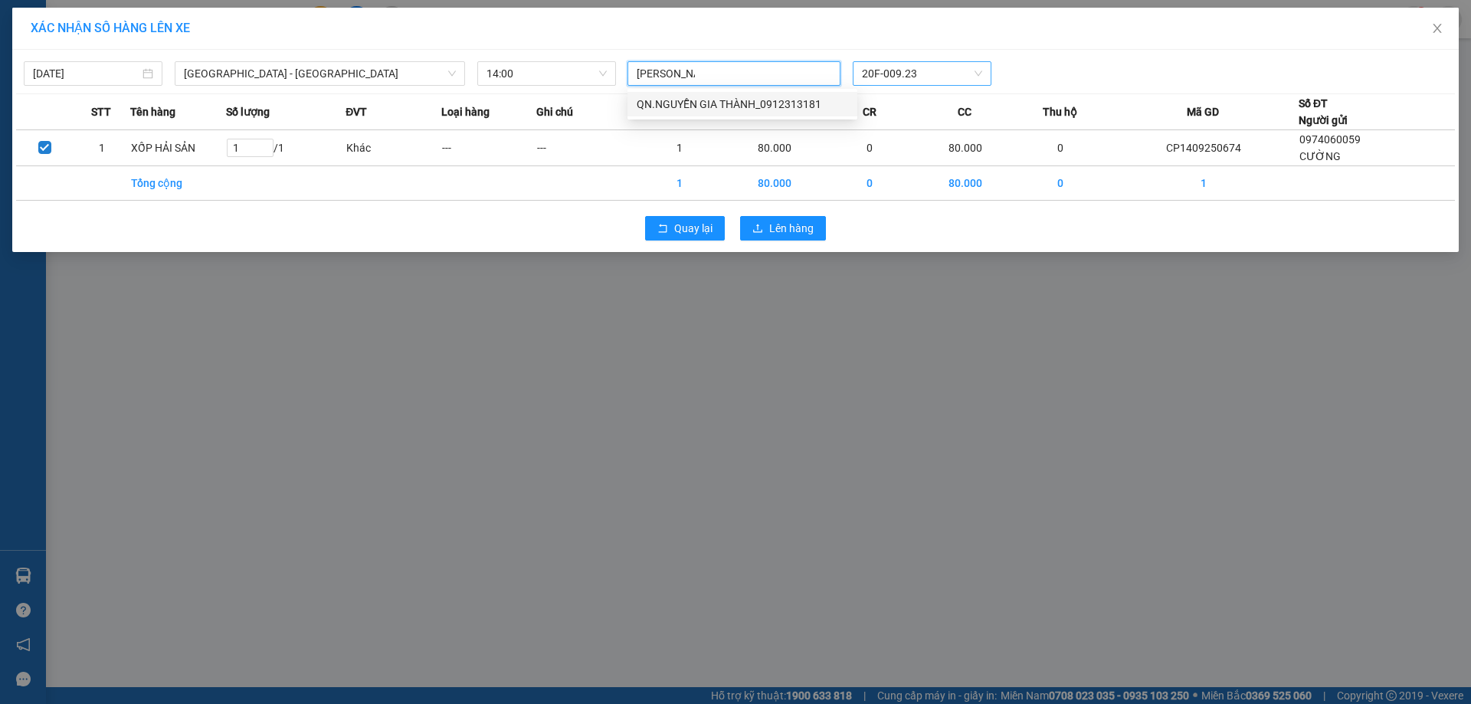  I want to click on td: / 1, so click(286, 148).